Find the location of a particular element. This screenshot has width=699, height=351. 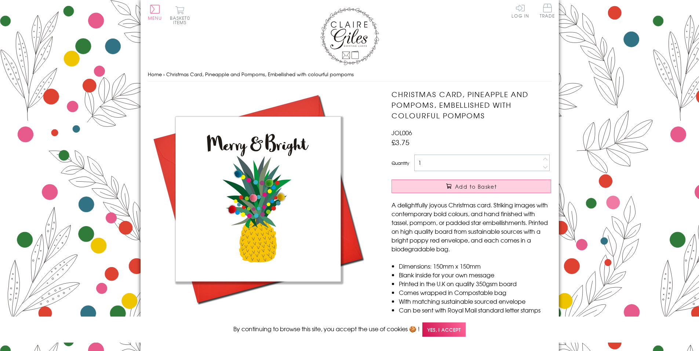

span: Yes, I accept is located at coordinates (444, 330).